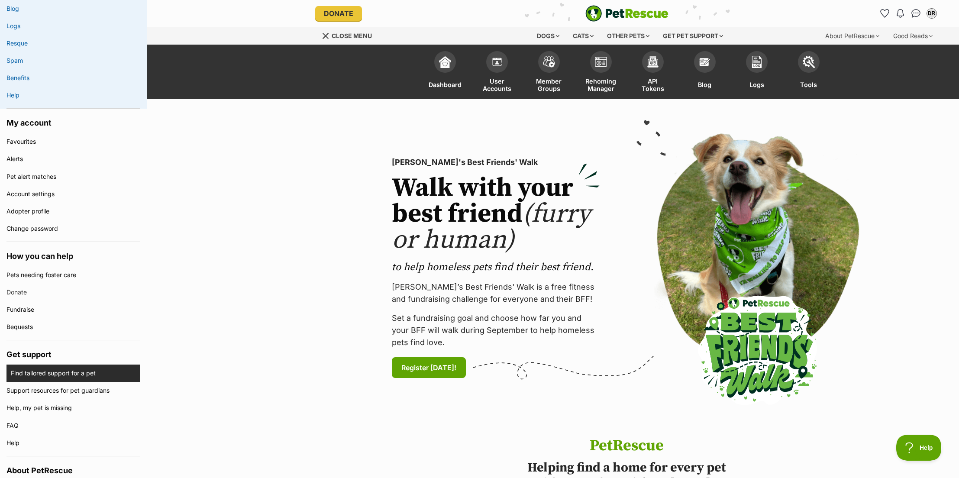  What do you see at coordinates (900, 13) in the screenshot?
I see `button: Notifications` at bounding box center [900, 13].